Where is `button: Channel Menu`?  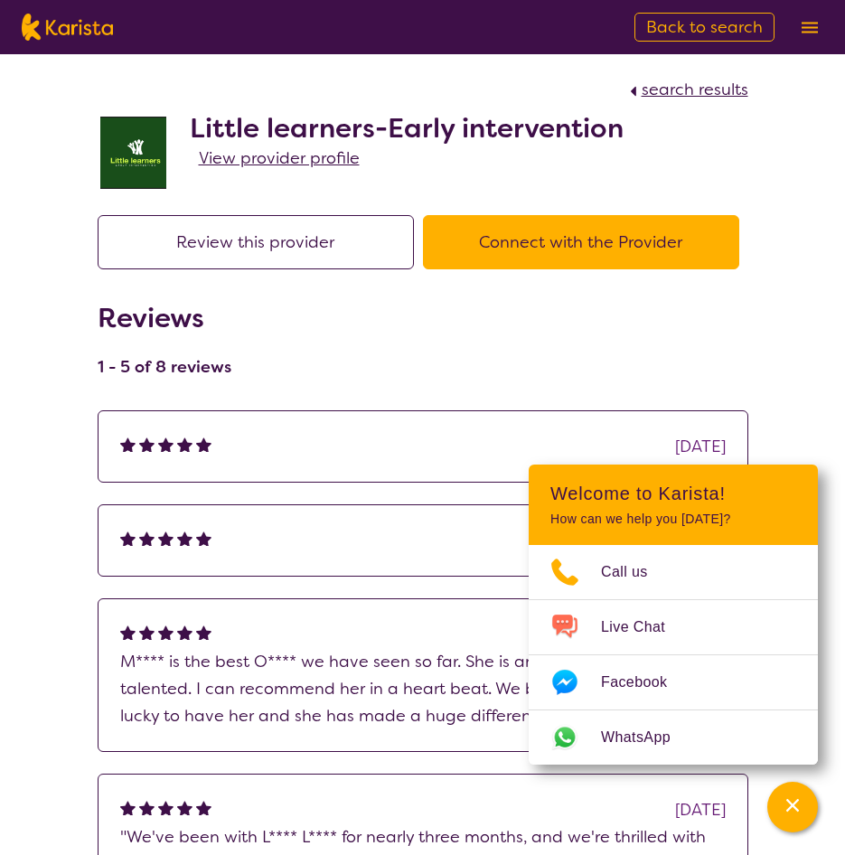
button: Channel Menu is located at coordinates (792, 807).